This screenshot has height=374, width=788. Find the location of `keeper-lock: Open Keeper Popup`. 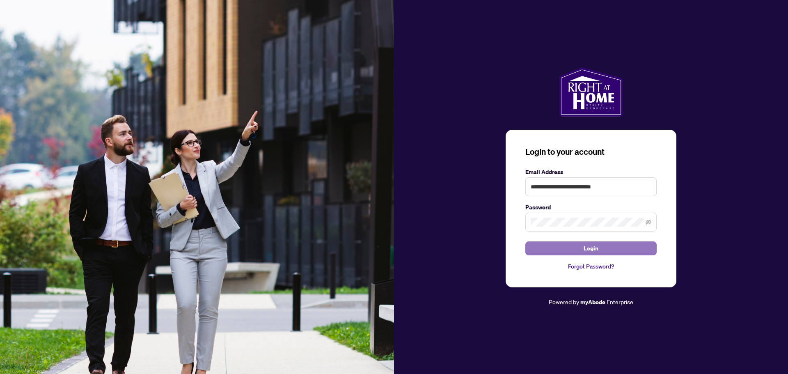

keeper-lock: Open Keeper Popup is located at coordinates (647, 187).